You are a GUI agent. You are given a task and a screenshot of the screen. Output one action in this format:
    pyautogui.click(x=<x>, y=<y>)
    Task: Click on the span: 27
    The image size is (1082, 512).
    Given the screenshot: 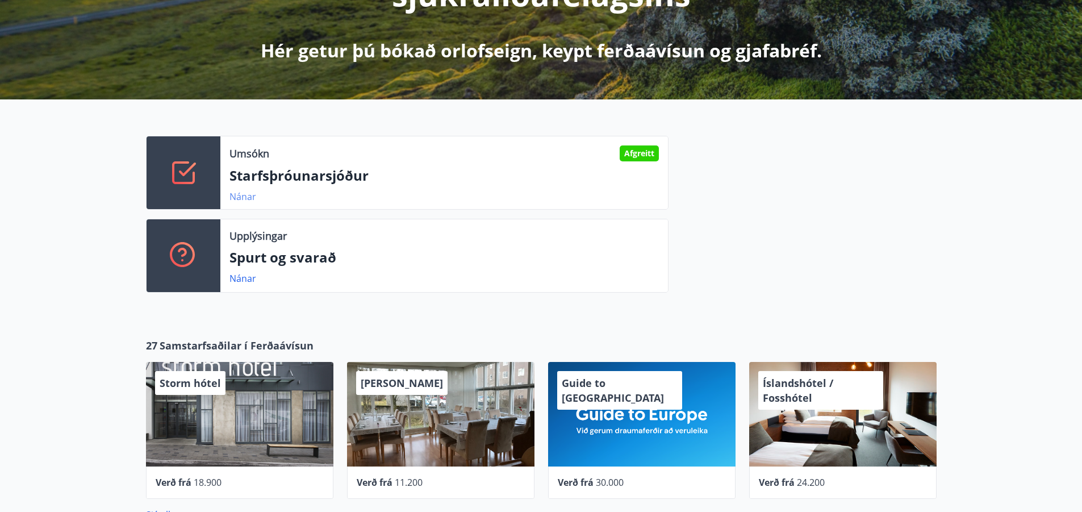 What is the action you would take?
    pyautogui.click(x=152, y=345)
    